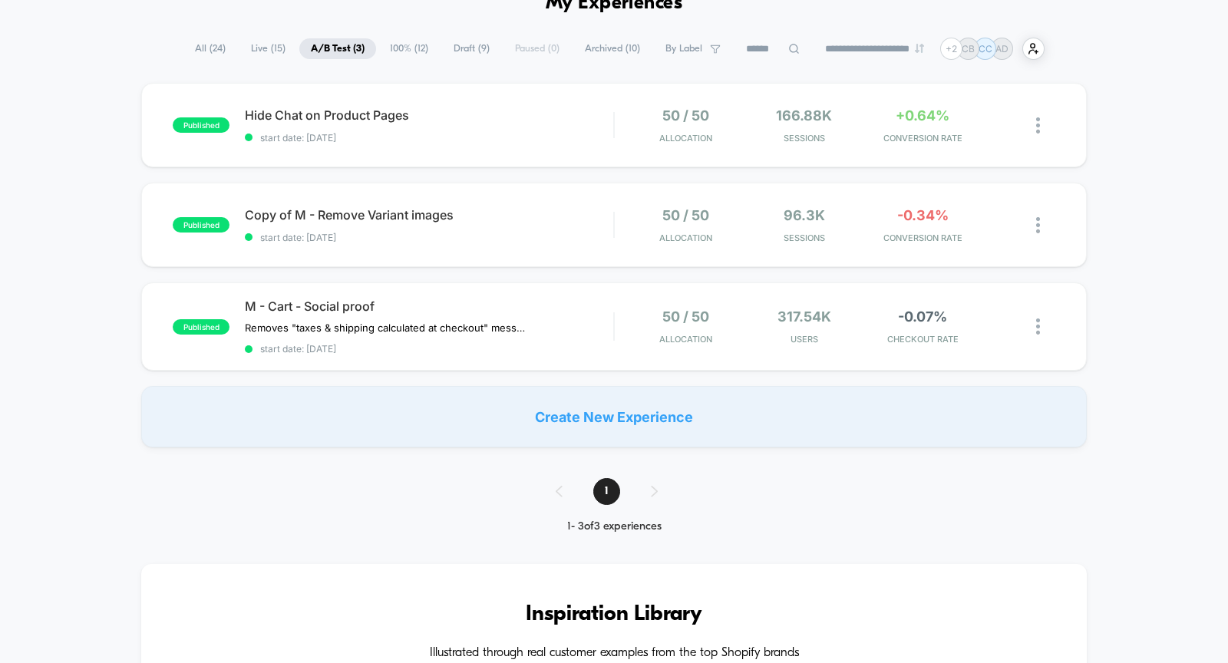 The image size is (1228, 663). I want to click on span: Hide Chat on Product Pages, so click(429, 115).